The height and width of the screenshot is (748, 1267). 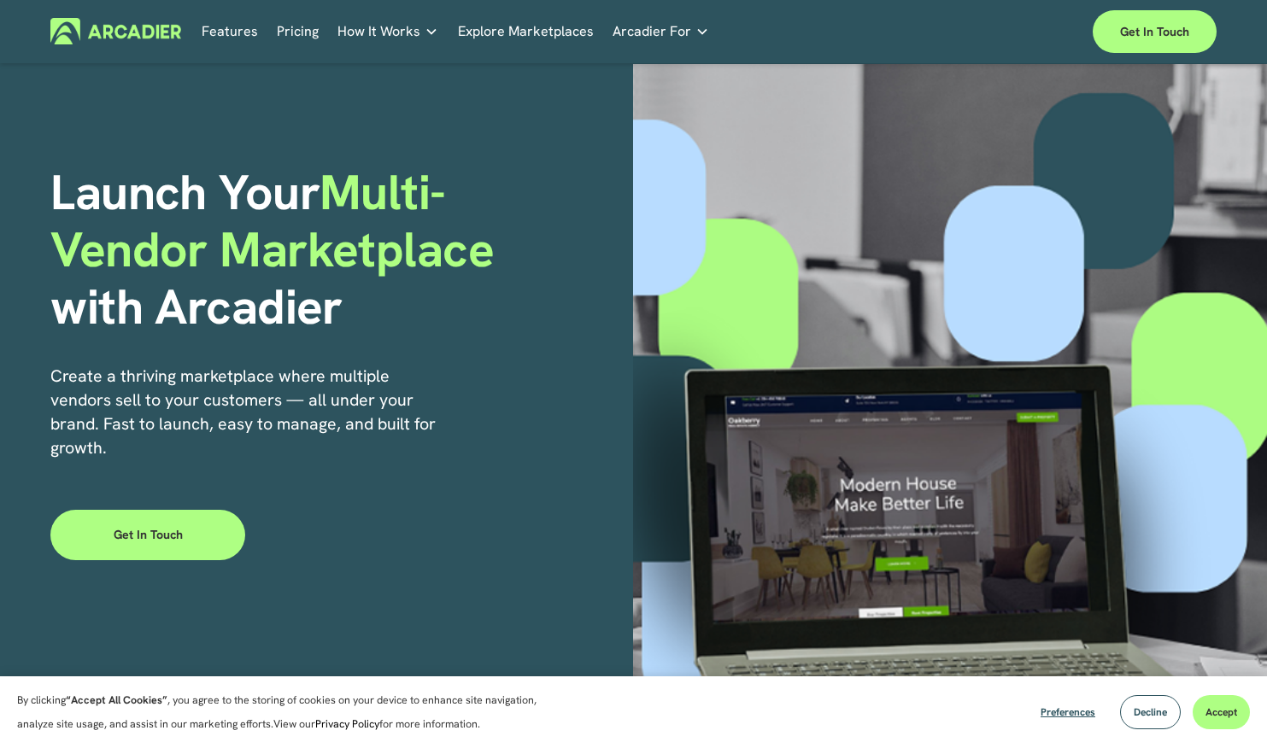 I want to click on button: Accept, so click(x=1221, y=713).